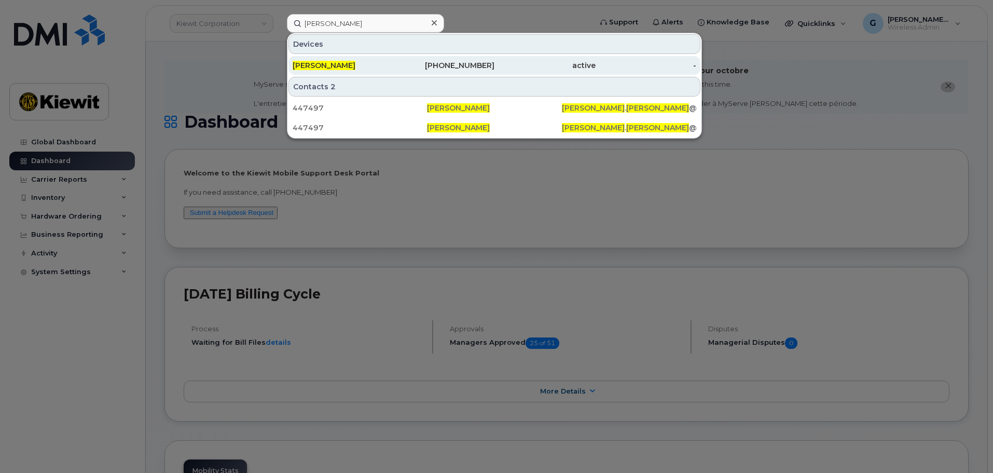  Describe the element at coordinates (545, 65) in the screenshot. I see `div: active` at that location.